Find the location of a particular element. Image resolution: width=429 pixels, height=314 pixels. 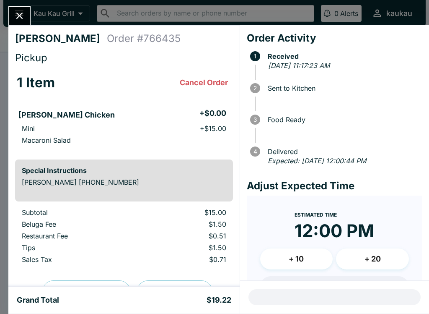

p: + $15.00 is located at coordinates (213, 128).